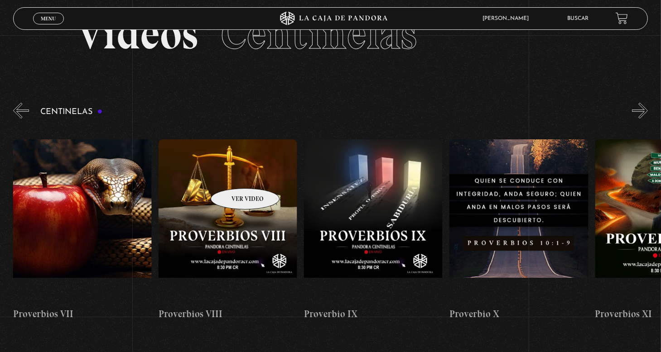 This screenshot has height=352, width=661. Describe the element at coordinates (48, 26) in the screenshot. I see `span: Cerrar` at that location.